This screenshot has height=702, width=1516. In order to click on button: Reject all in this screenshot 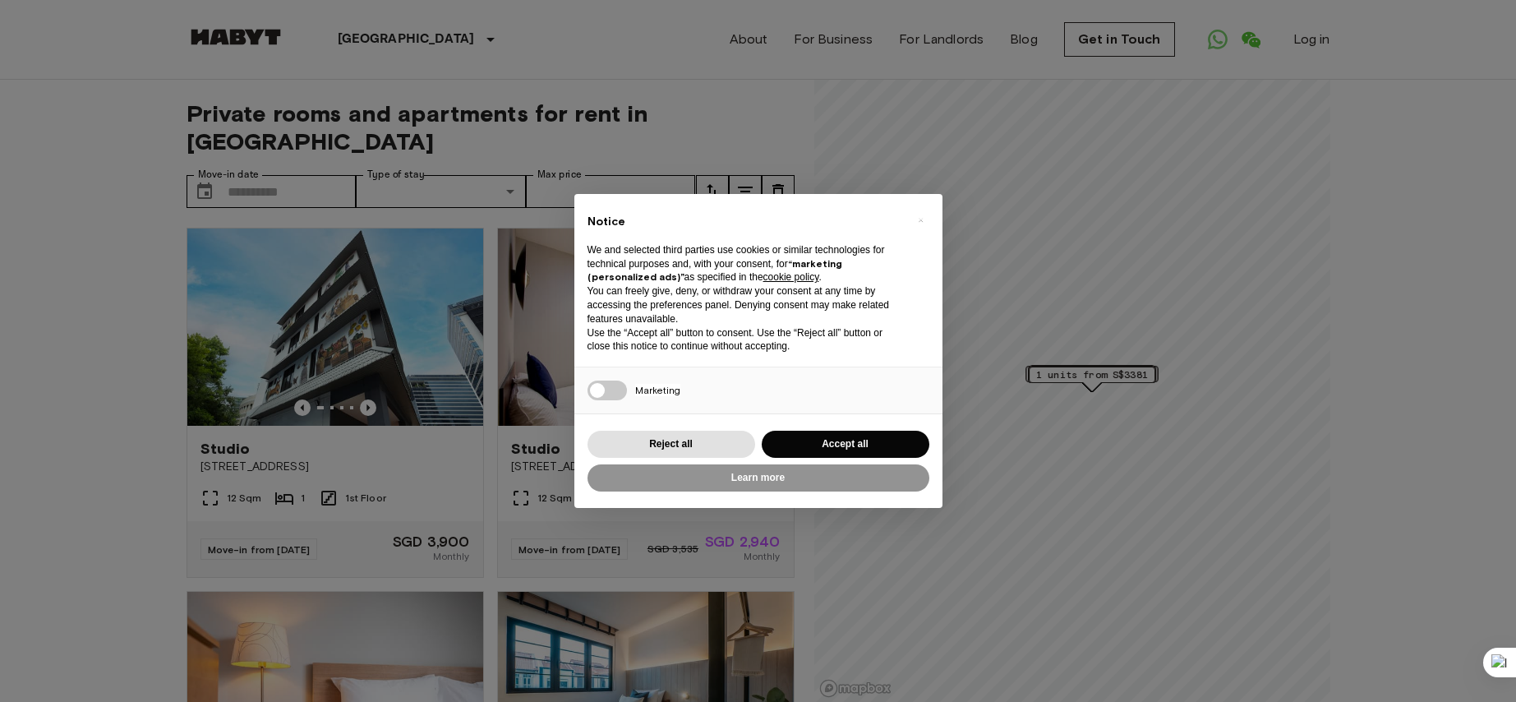, I will do `click(671, 444)`.